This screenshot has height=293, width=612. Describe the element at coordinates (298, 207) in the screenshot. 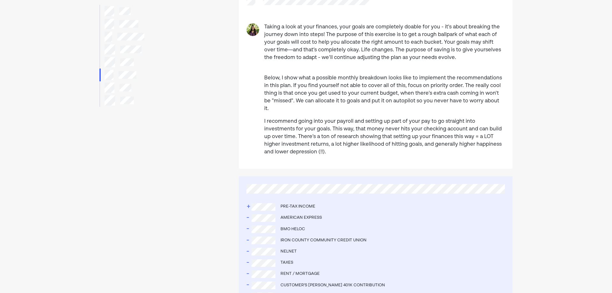

I see `div: Pre-tax income` at that location.